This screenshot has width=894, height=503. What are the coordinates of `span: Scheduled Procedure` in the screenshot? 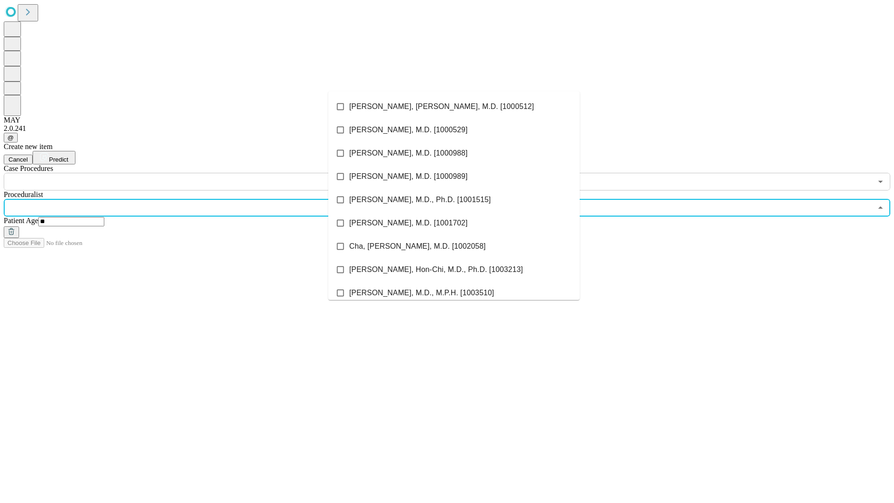 It's located at (28, 168).